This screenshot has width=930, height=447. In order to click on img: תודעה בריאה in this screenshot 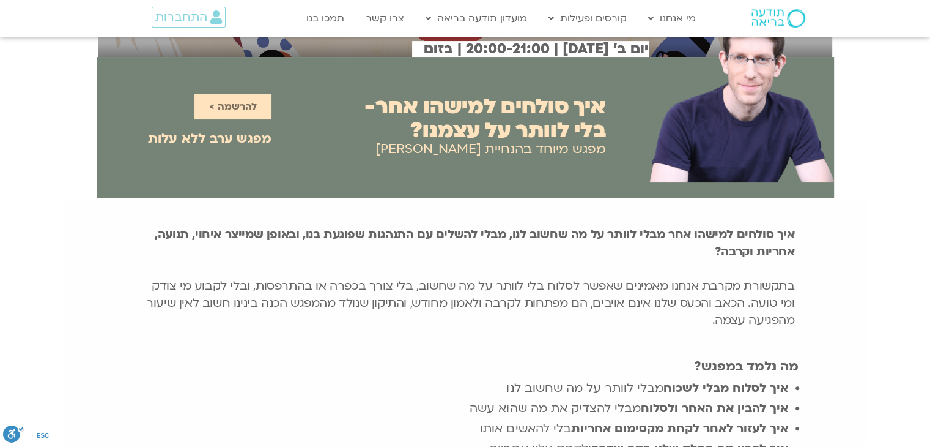, I will do `click(779, 18)`.